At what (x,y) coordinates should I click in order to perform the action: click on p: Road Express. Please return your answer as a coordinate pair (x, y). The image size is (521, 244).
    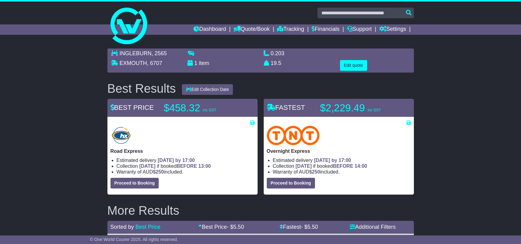
    Looking at the image, I should click on (182, 151).